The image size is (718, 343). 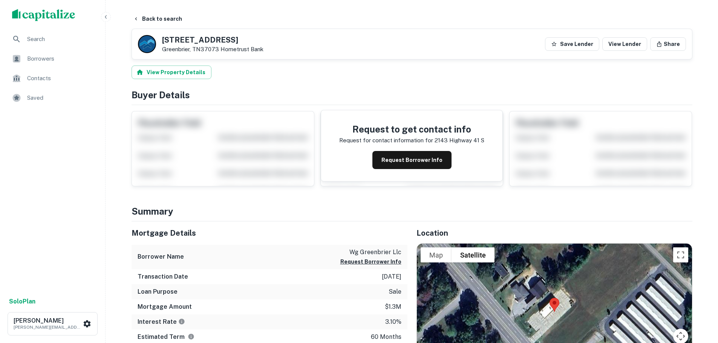 What do you see at coordinates (157, 19) in the screenshot?
I see `button: Back to search` at bounding box center [157, 19].